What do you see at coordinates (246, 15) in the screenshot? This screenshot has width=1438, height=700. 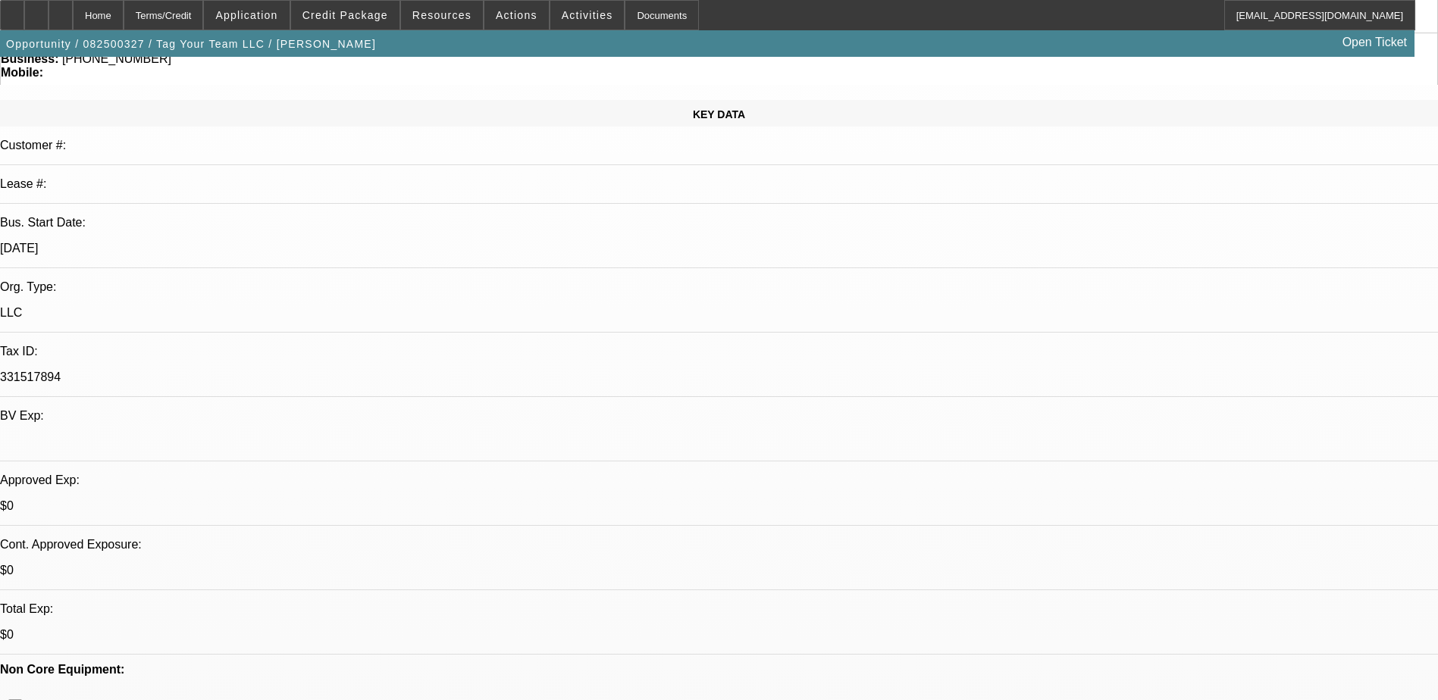 I see `button: Application` at bounding box center [246, 15].